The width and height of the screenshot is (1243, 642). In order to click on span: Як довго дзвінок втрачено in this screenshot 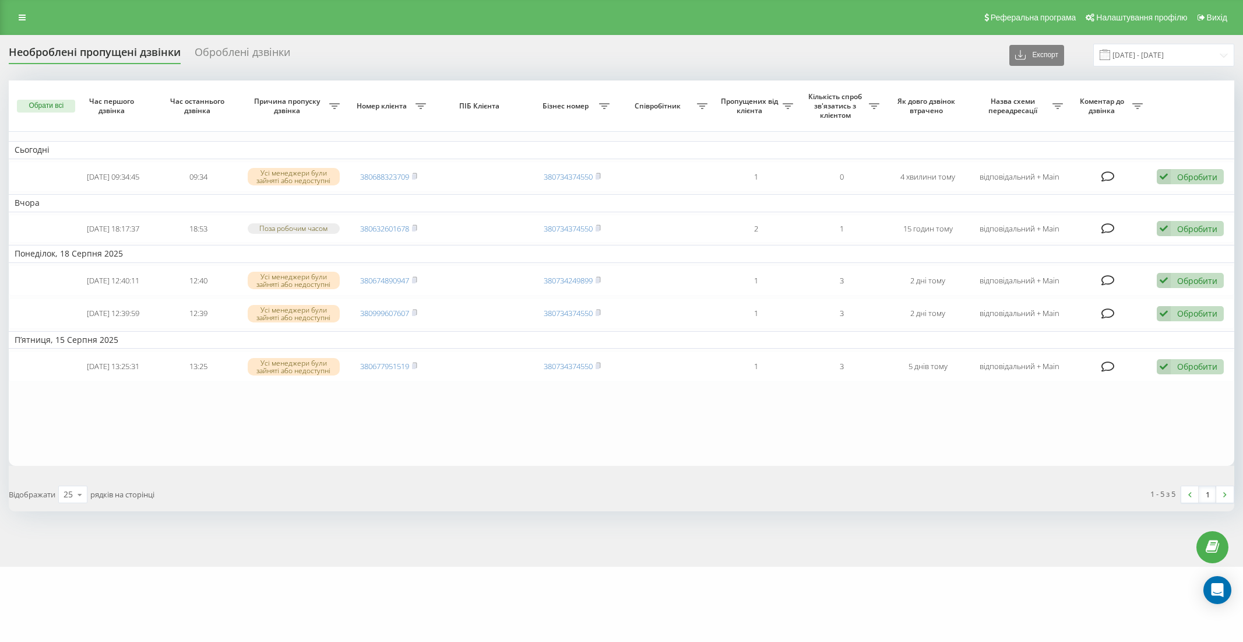, I will do `click(928, 105)`.